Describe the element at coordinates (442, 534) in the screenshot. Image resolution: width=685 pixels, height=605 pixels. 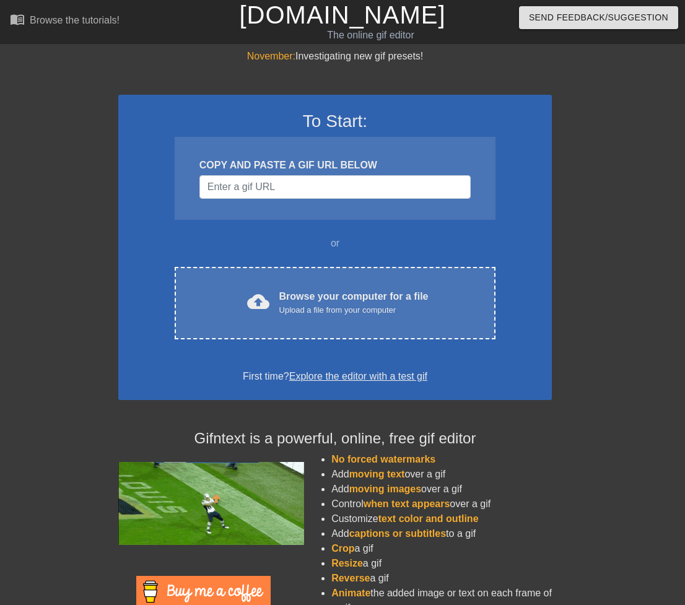
I see `li: Add to a gif` at that location.